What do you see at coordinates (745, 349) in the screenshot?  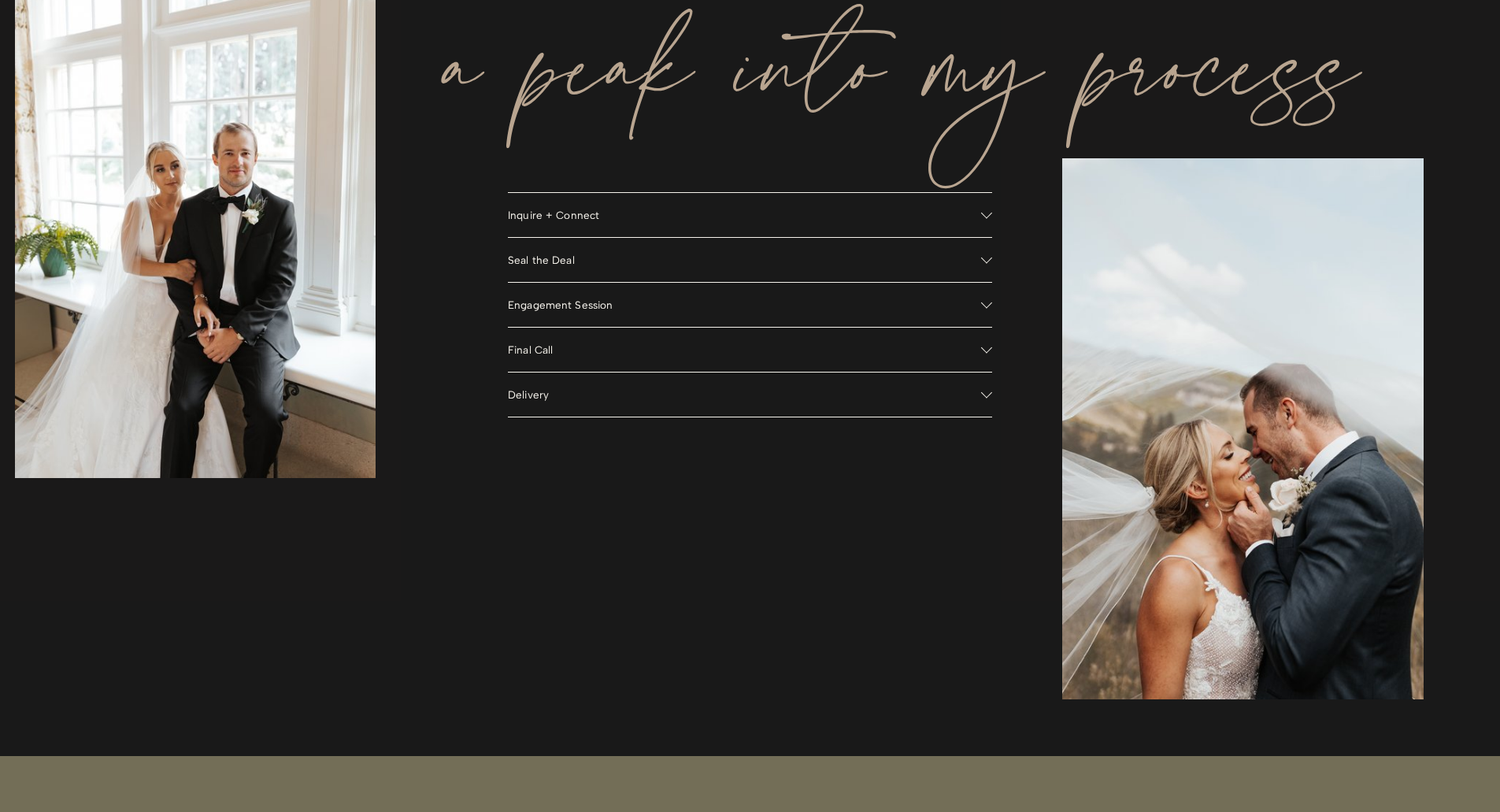 I see `span: Final Call` at bounding box center [745, 349].